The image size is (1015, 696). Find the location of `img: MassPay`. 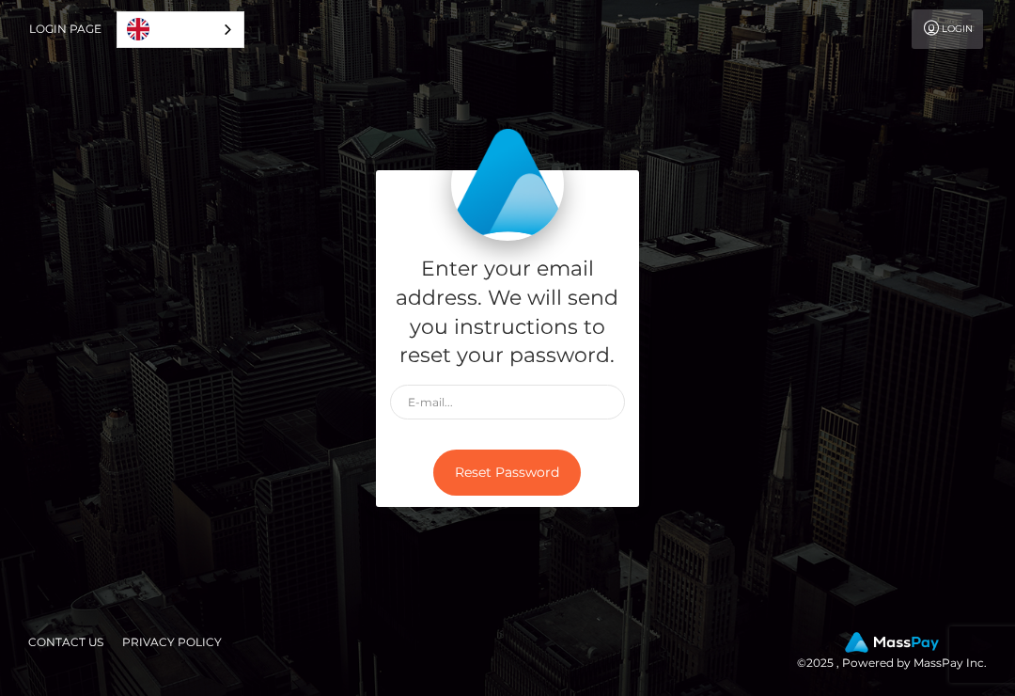

img: MassPay is located at coordinates (892, 642).